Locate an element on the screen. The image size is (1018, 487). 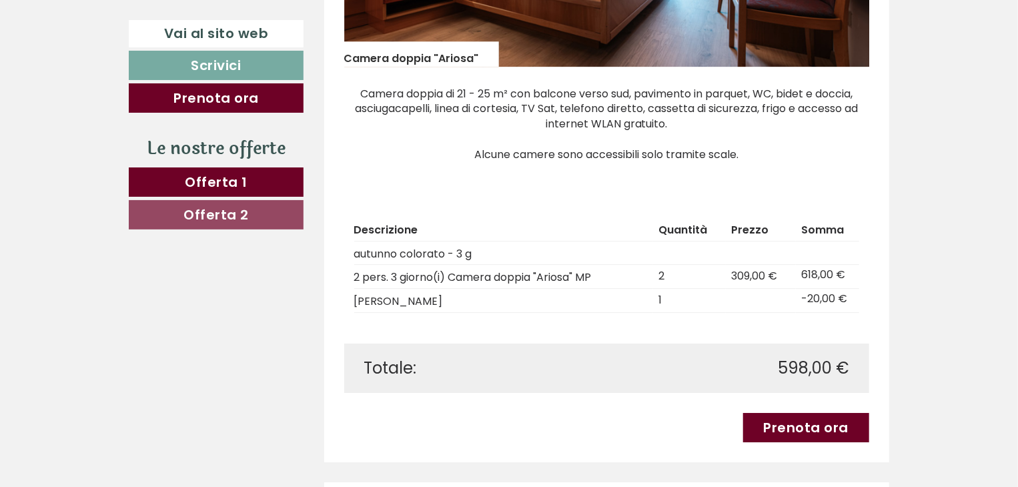
div: Totale: is located at coordinates (480, 368).